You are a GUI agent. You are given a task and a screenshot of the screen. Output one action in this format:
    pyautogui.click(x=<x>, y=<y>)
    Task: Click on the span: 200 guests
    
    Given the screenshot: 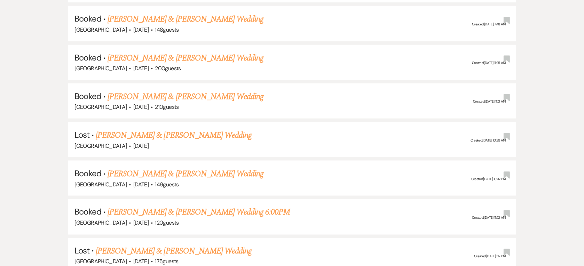 What is the action you would take?
    pyautogui.click(x=168, y=68)
    